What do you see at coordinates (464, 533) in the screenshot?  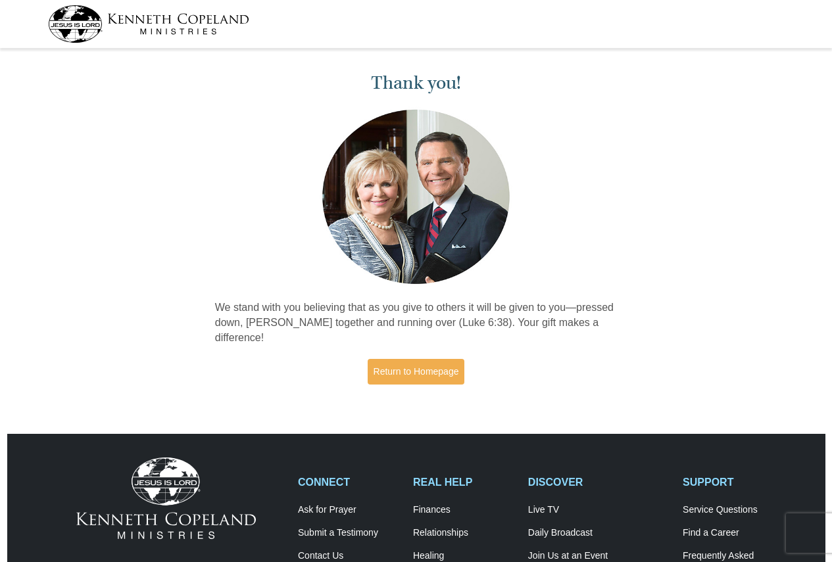 I see `a: Relationships` at bounding box center [464, 533].